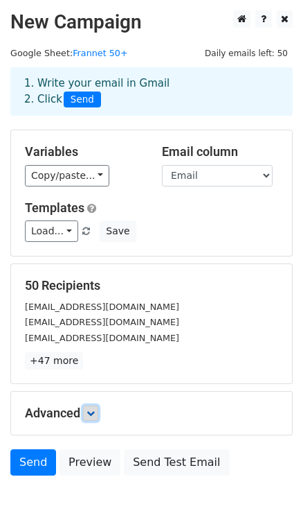 The height and width of the screenshot is (529, 303). I want to click on button: Save, so click(118, 231).